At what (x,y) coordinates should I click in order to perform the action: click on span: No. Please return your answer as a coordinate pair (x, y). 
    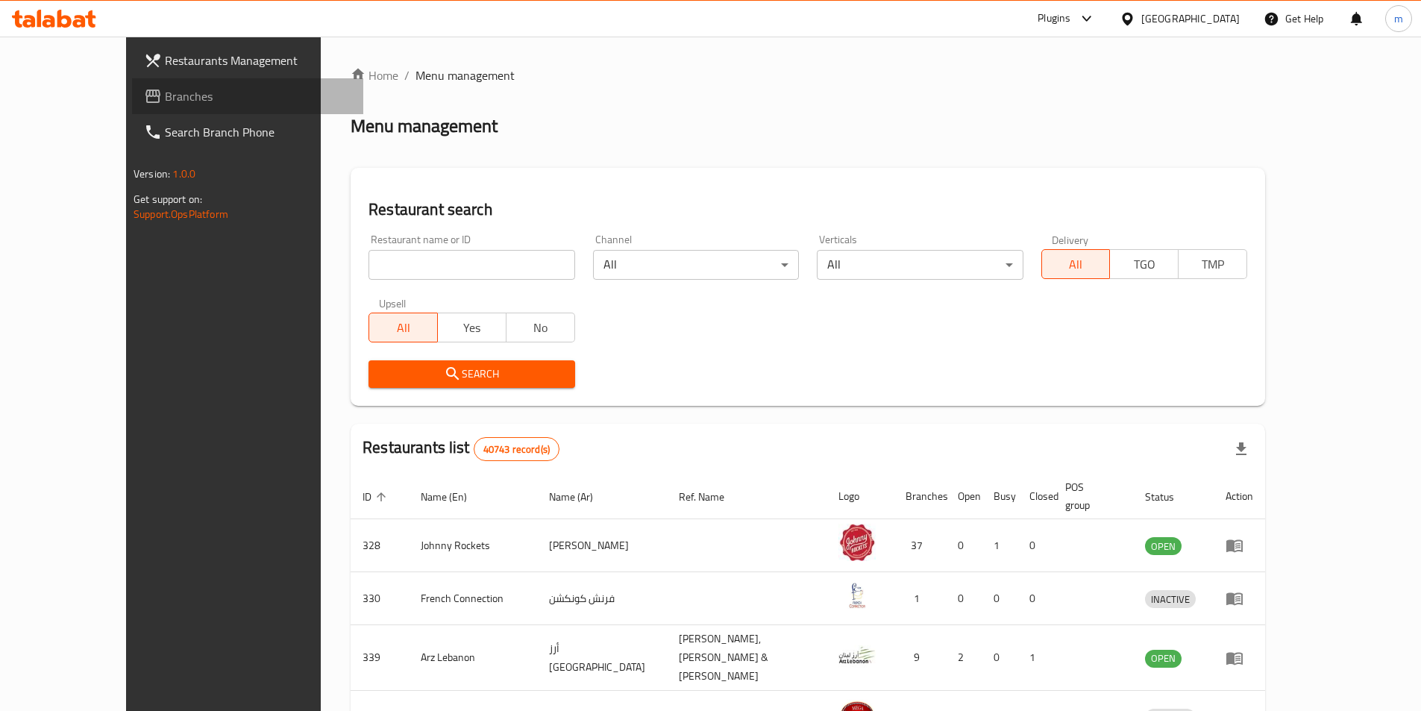
    Looking at the image, I should click on (541, 328).